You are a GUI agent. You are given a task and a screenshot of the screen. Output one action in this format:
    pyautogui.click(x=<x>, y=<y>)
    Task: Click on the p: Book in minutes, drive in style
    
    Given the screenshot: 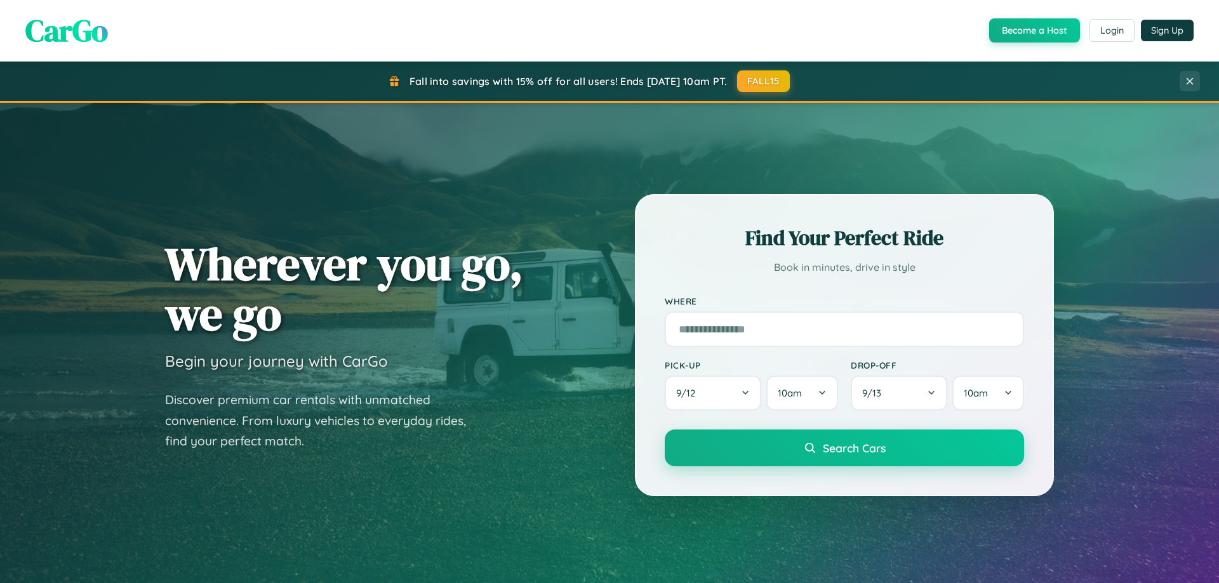 What is the action you would take?
    pyautogui.click(x=844, y=267)
    